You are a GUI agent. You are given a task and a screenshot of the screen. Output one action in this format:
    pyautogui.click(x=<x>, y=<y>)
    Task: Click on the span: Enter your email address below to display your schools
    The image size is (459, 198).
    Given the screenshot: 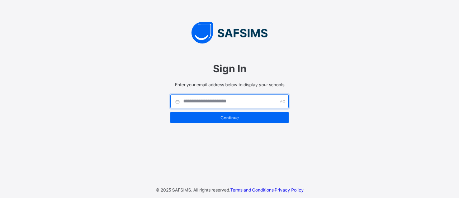 What is the action you would take?
    pyautogui.click(x=230, y=84)
    